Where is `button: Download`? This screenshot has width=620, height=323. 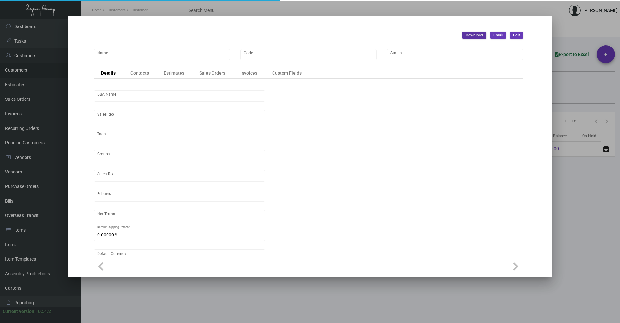 button: Download is located at coordinates (474, 35).